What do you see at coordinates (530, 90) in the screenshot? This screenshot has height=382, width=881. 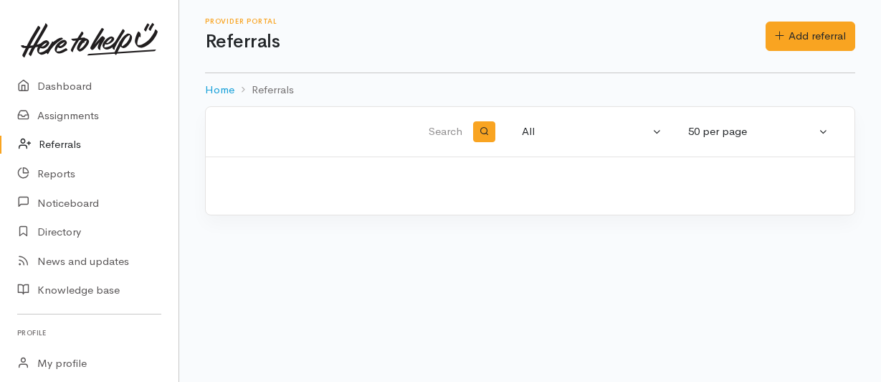 I see `nav: breadcrumb` at bounding box center [530, 90].